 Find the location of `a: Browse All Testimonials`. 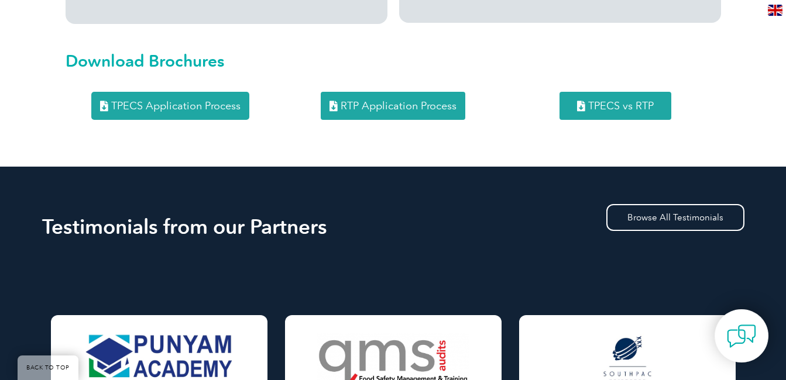

a: Browse All Testimonials is located at coordinates (675, 218).